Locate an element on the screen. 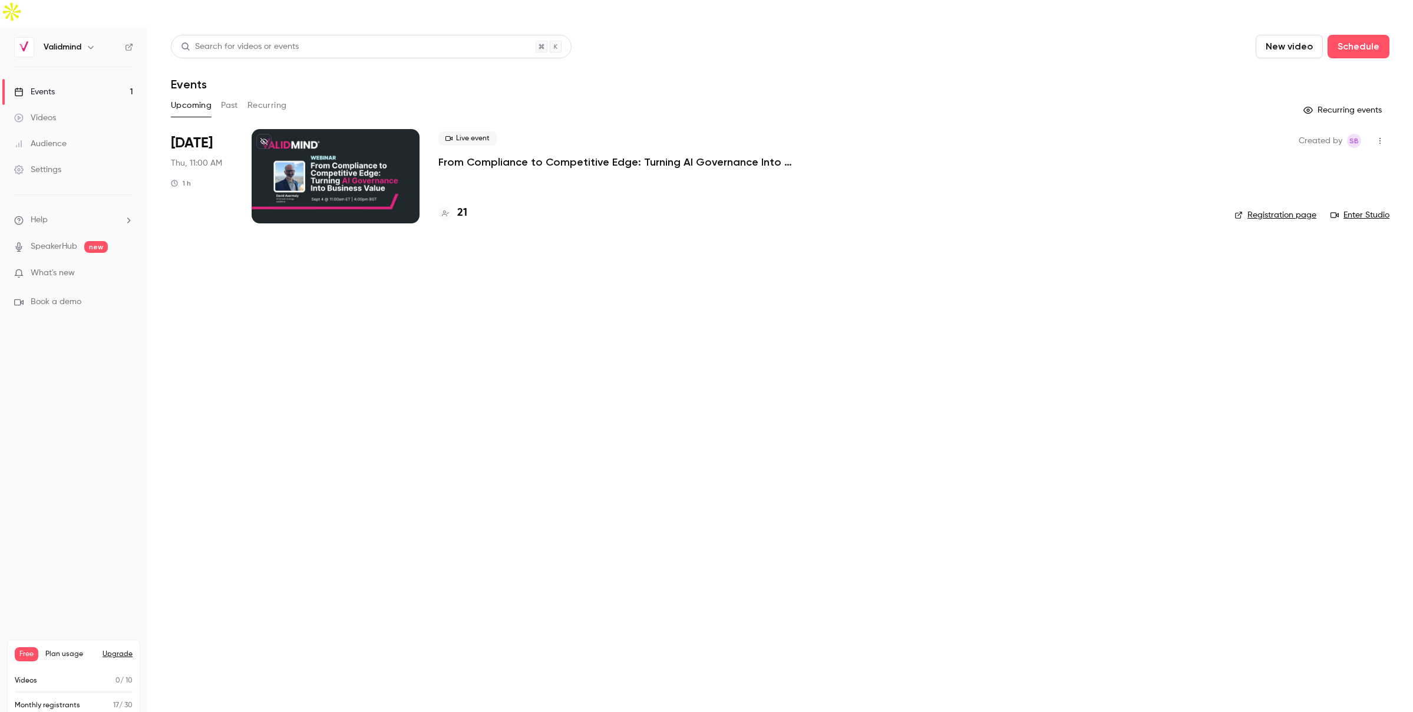 This screenshot has width=1413, height=712. p: / 10 is located at coordinates (124, 680).